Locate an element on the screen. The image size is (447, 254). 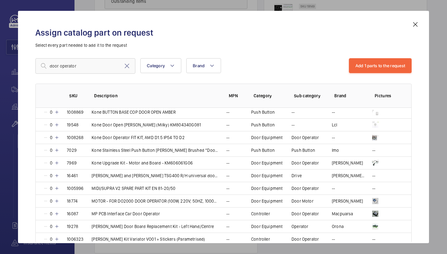
h2: Assign catalog part on request is located at coordinates (223, 33).